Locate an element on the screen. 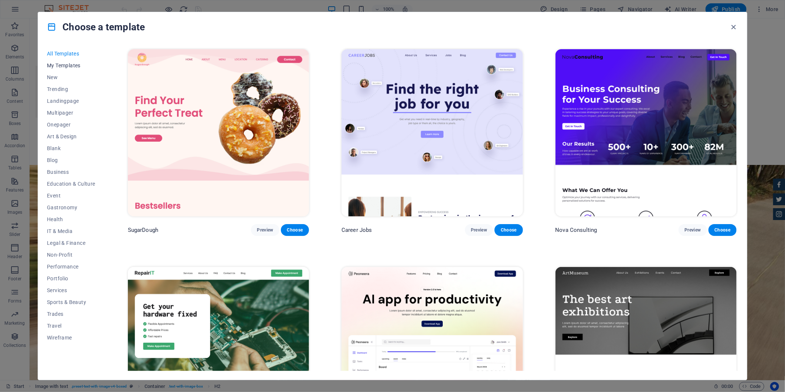 This screenshot has height=392, width=785. button: My Templates is located at coordinates (71, 65).